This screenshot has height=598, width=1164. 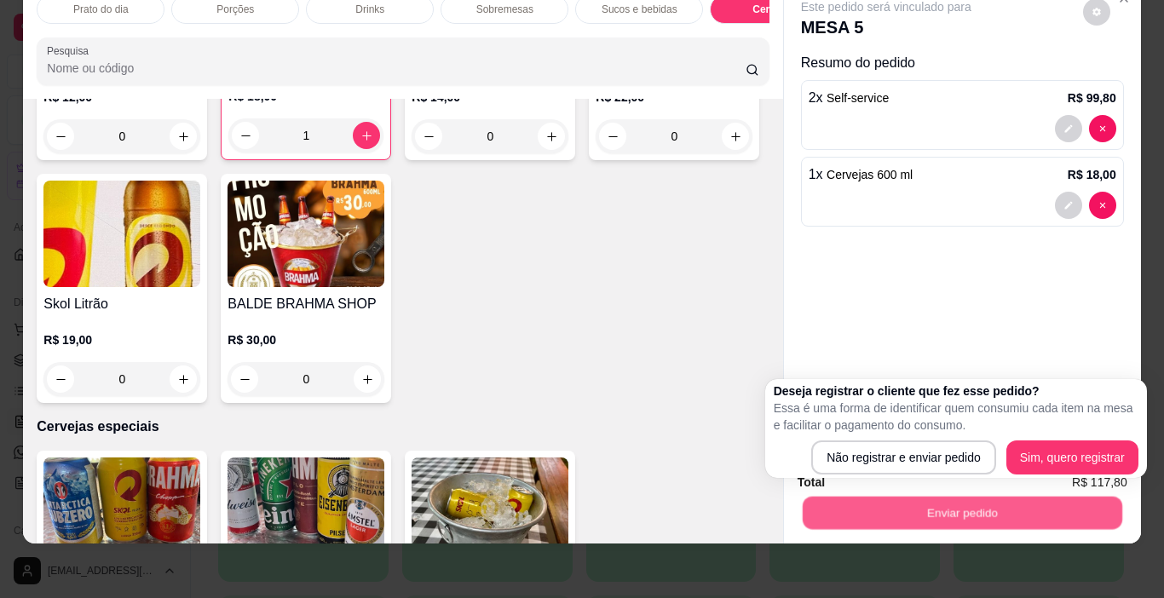 I want to click on p: Sobremesas, so click(x=505, y=9).